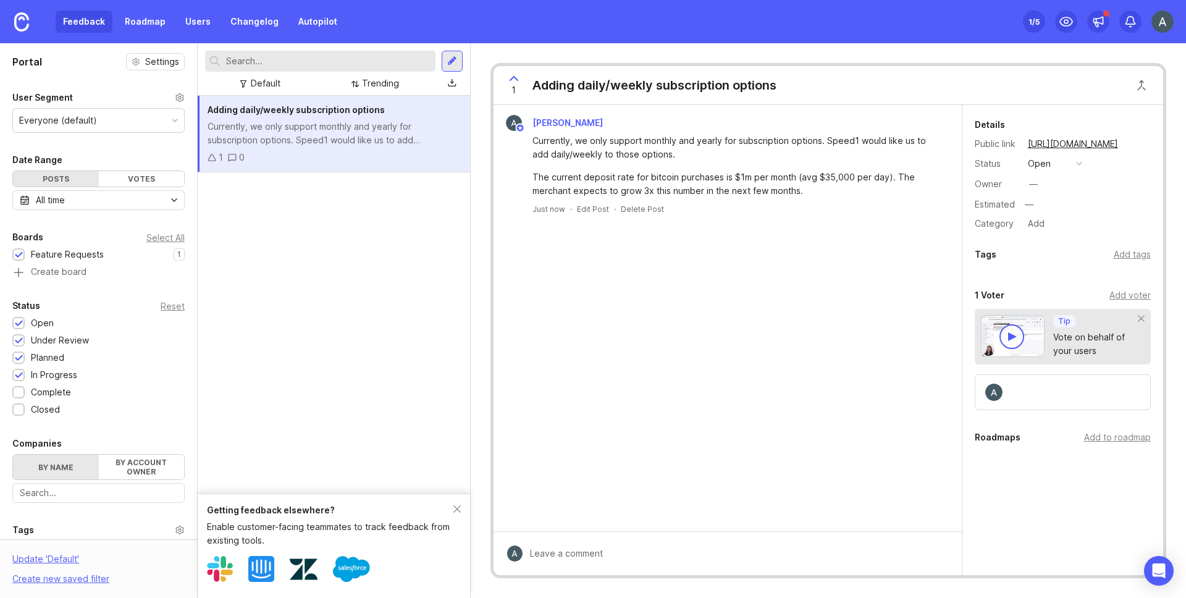 Image resolution: width=1186 pixels, height=598 pixels. What do you see at coordinates (996, 144) in the screenshot?
I see `div: Public link` at bounding box center [996, 144].